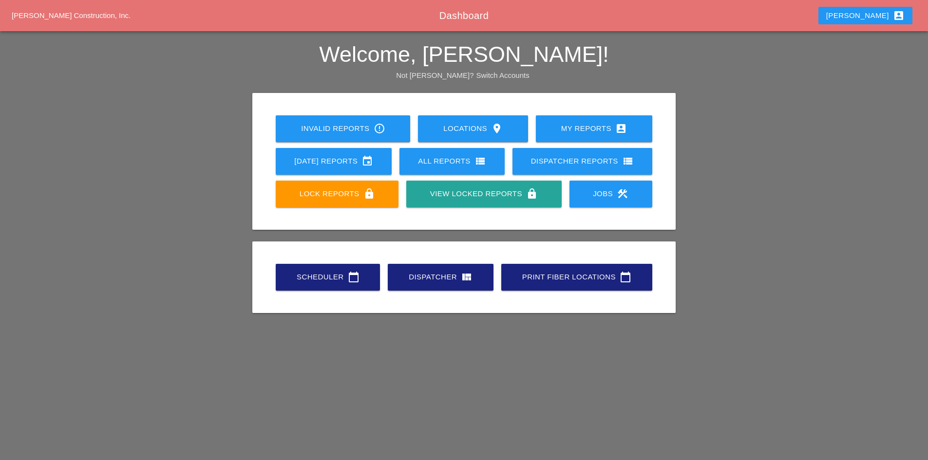  Describe the element at coordinates (440, 277) in the screenshot. I see `a: Dispatcher` at that location.